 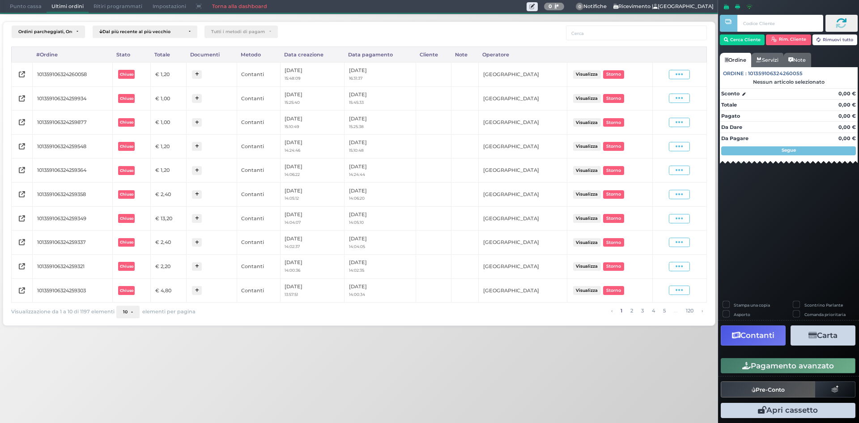 What do you see at coordinates (767, 60) in the screenshot?
I see `a: Servizi` at bounding box center [767, 60].